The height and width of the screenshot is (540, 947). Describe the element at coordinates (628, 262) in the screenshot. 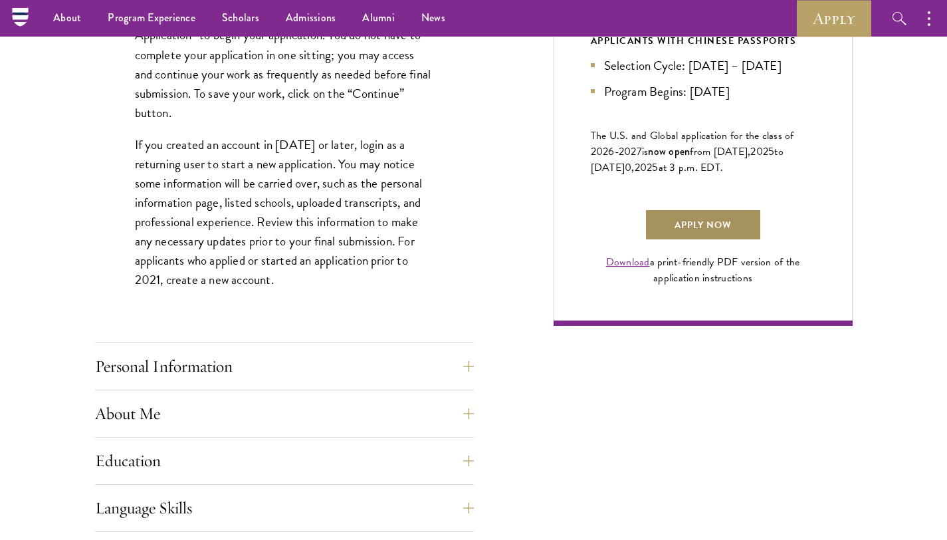

I see `a: Download` at that location.